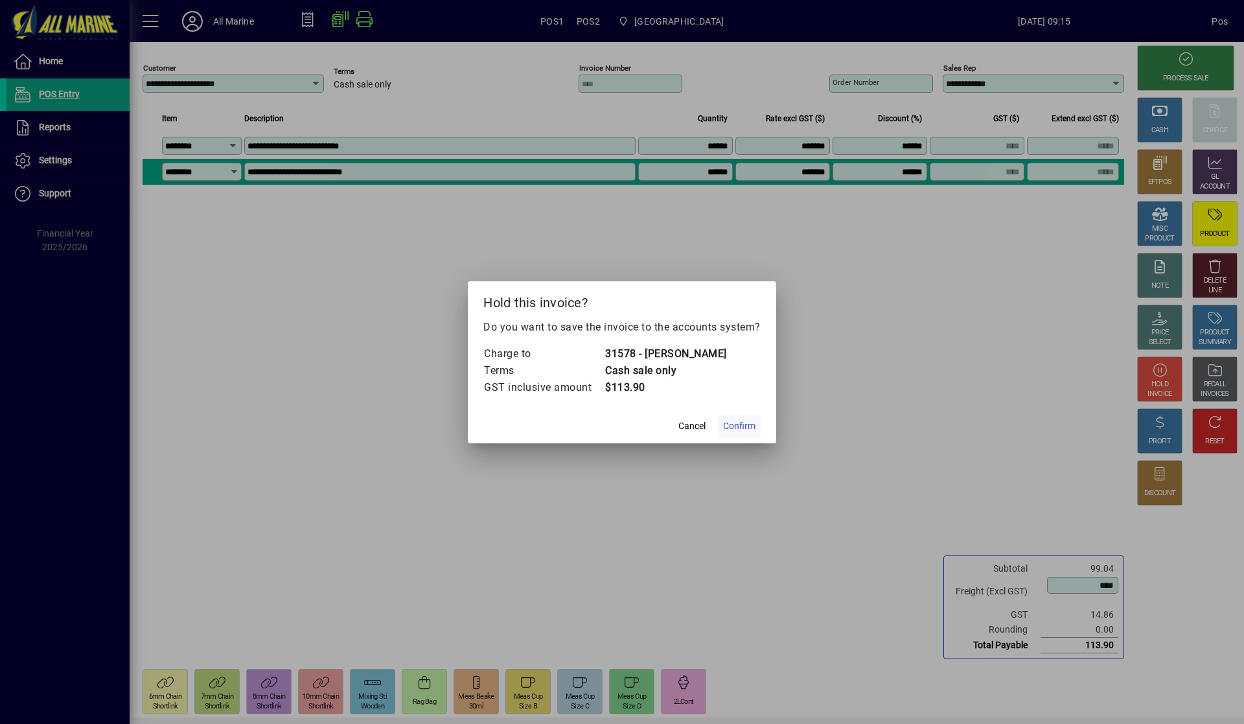  Describe the element at coordinates (622, 327) in the screenshot. I see `p: Do you want to save the invoice to the accounts system?` at that location.